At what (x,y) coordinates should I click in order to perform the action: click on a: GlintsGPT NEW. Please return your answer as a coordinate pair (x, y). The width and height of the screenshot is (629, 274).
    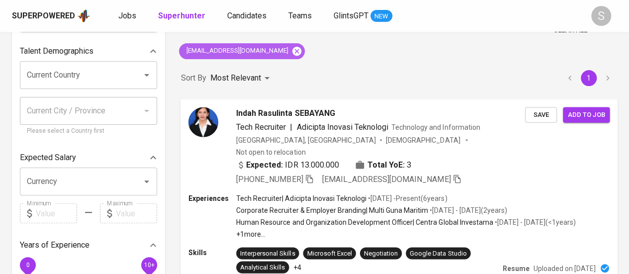
    Looking at the image, I should click on (363, 16).